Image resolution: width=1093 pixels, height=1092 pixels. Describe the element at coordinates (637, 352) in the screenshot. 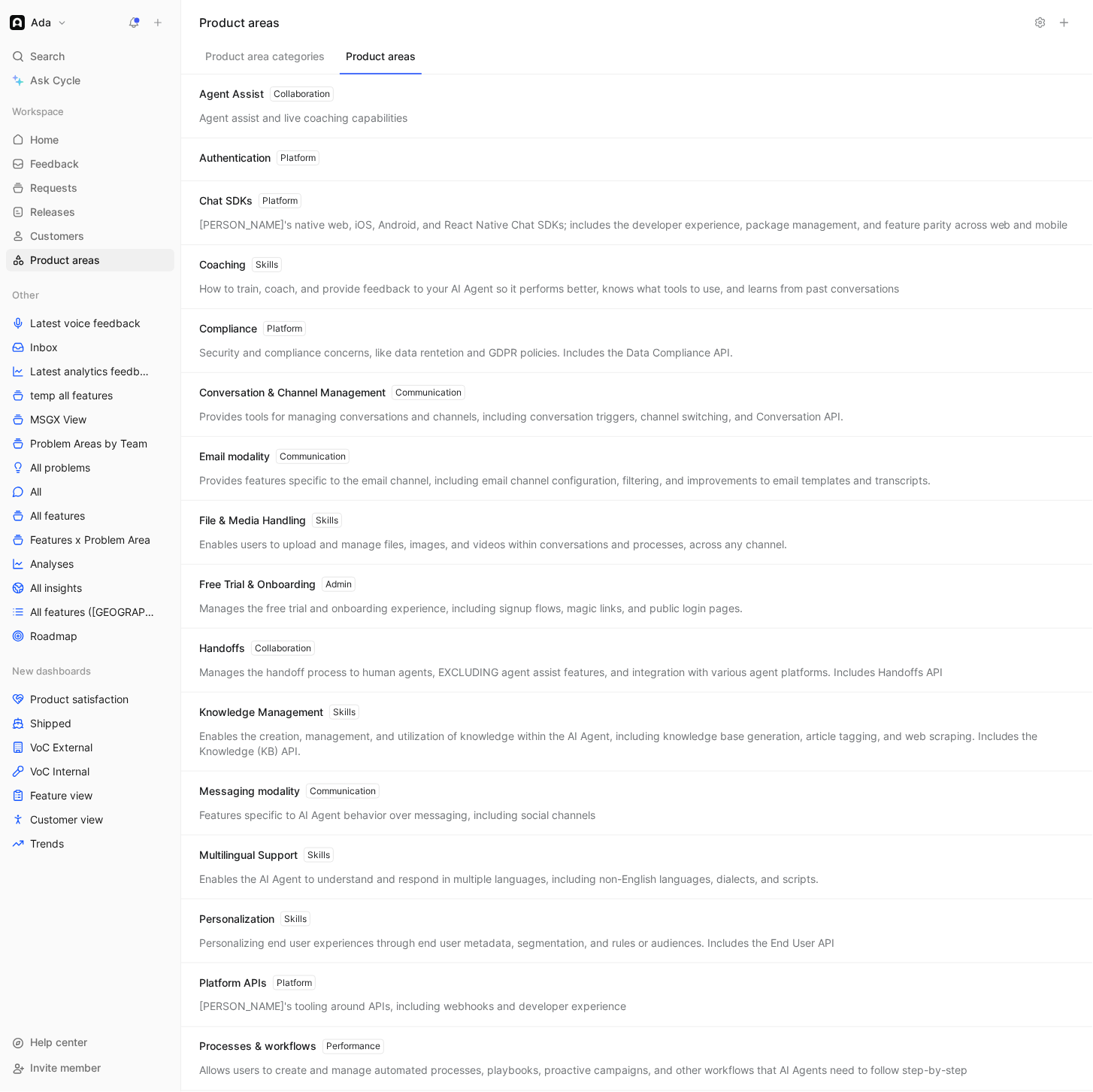

I see `div: Security and compliance concerns, like data rentetion and GDPR policies. Includes the Data Compli...` at that location.